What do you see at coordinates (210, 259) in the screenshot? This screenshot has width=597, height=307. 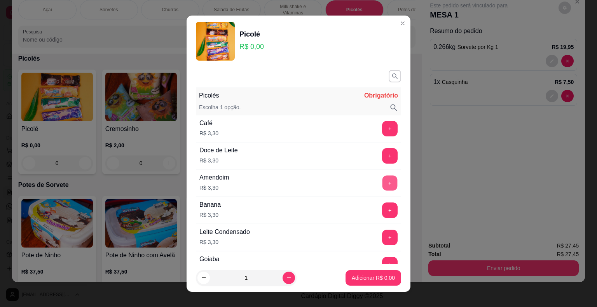 I see `div: Goiaba` at bounding box center [210, 259].